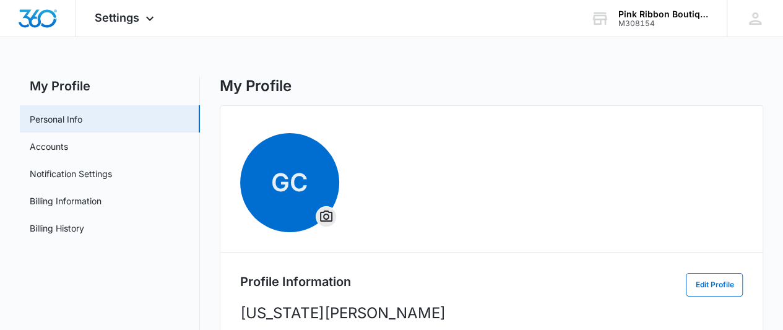 This screenshot has width=783, height=330. What do you see at coordinates (290, 183) in the screenshot?
I see `span: GC` at bounding box center [290, 183].